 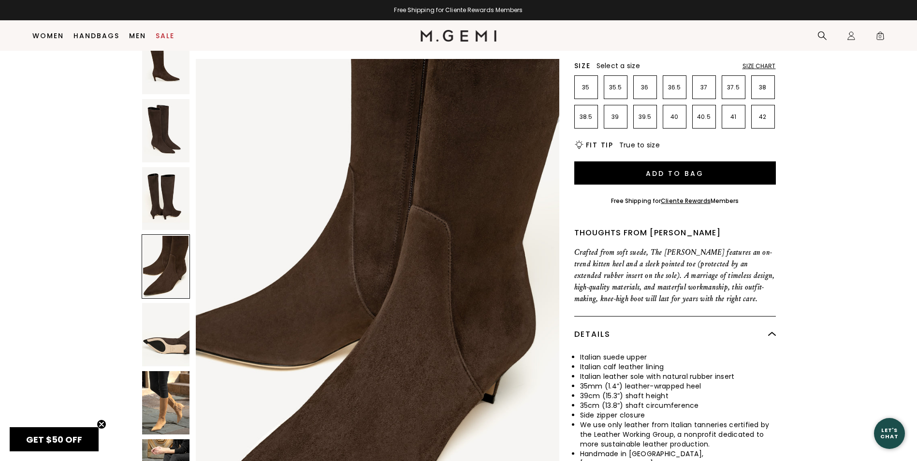 What do you see at coordinates (586, 117) in the screenshot?
I see `p: 38.5` at bounding box center [586, 117].